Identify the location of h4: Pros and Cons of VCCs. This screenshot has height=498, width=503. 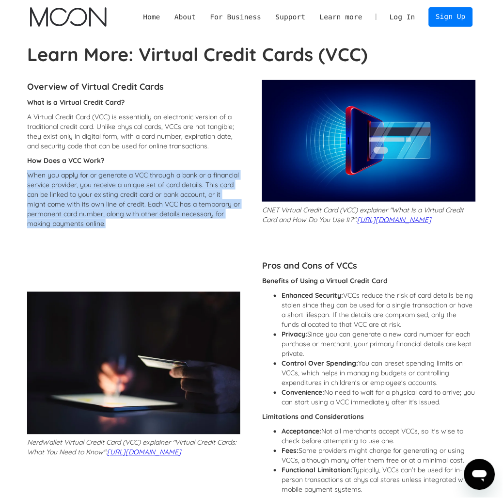
(369, 266).